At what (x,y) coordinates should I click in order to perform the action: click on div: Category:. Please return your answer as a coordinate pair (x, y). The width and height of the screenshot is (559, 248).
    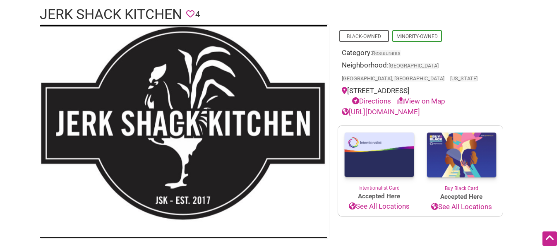
    Looking at the image, I should click on (420, 54).